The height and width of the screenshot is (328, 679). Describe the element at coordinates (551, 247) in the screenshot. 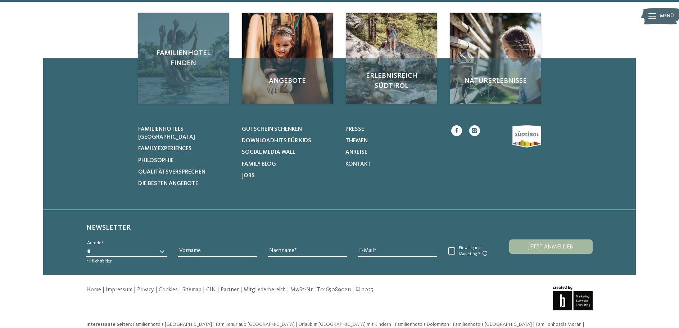

I see `span: Jetzt anmelden` at that location.